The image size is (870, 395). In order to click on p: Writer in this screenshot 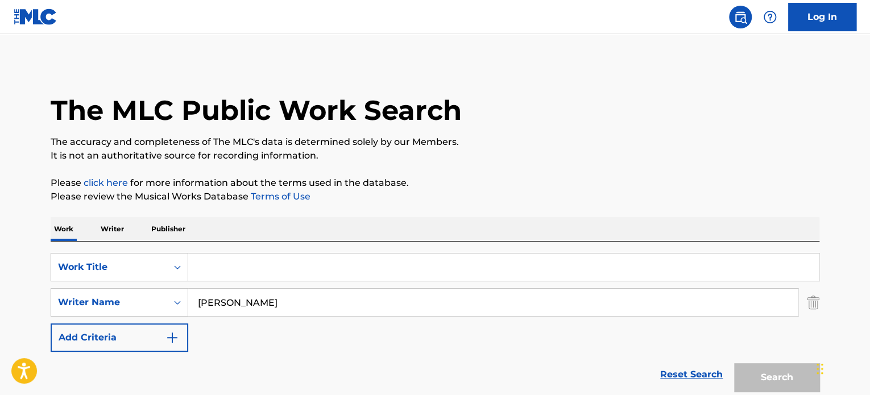, I will do `click(112, 229)`.